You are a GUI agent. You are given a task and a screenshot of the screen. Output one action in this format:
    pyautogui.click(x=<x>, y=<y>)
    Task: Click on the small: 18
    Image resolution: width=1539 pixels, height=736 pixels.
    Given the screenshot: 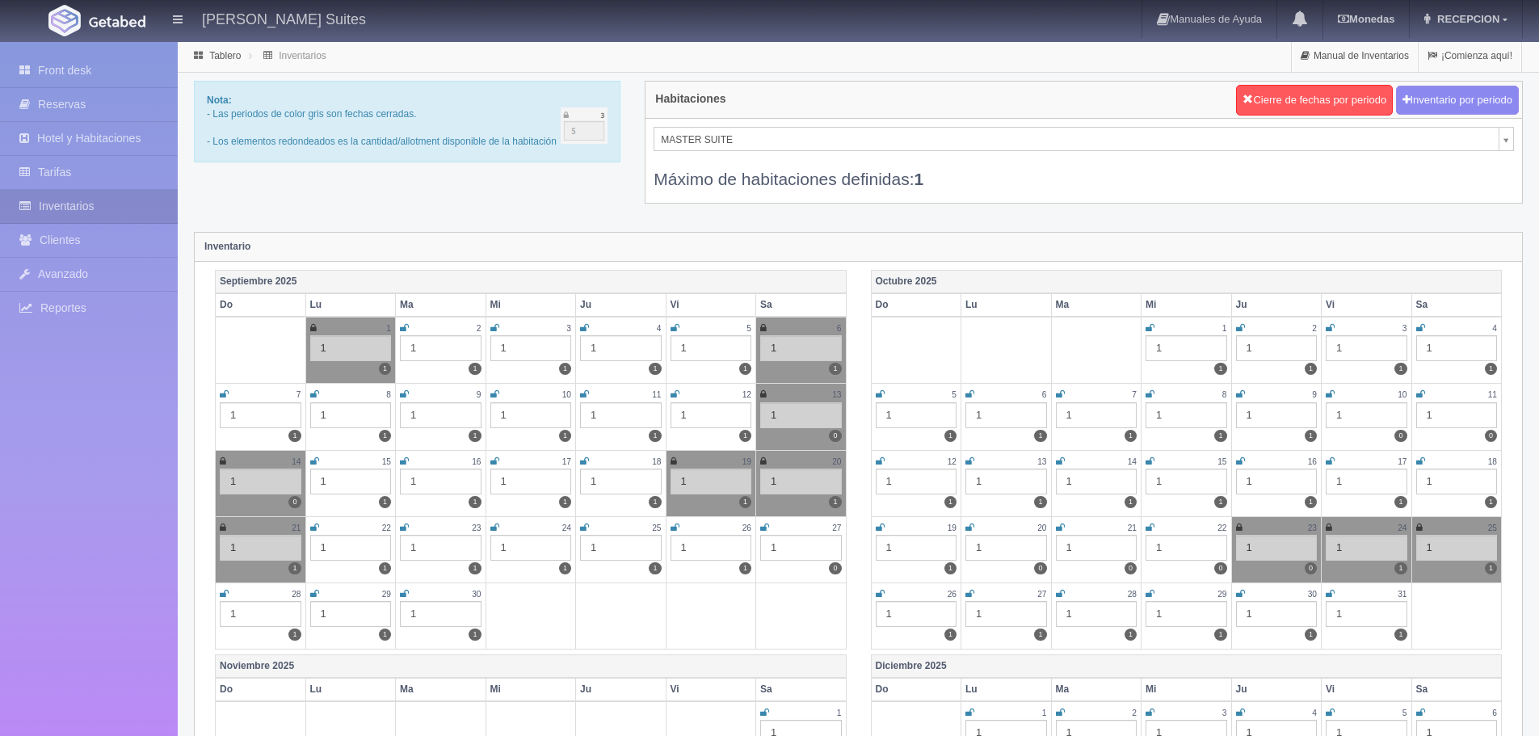 What is the action you would take?
    pyautogui.click(x=1493, y=461)
    